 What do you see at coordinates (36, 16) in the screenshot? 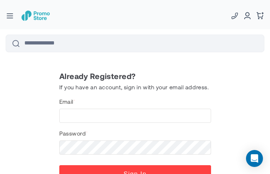
I see `a: store logo` at bounding box center [36, 16].